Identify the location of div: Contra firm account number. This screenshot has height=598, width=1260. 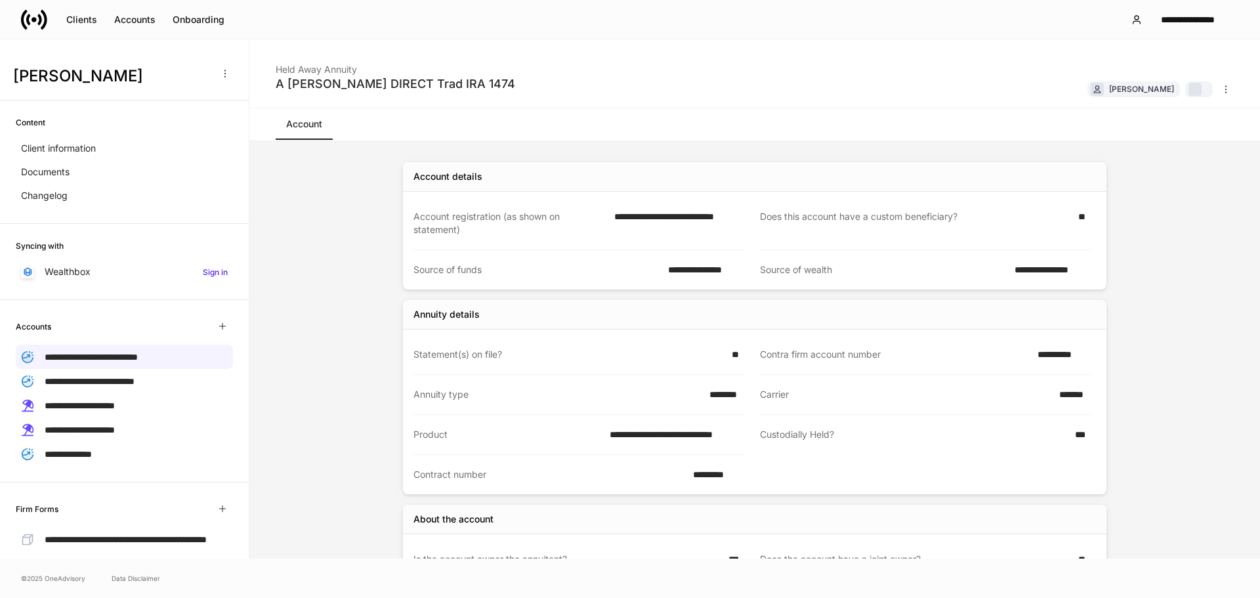
(895, 355).